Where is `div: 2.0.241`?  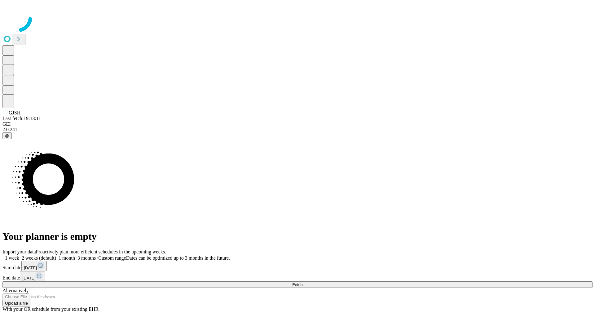
div: 2.0.241 is located at coordinates (298, 130).